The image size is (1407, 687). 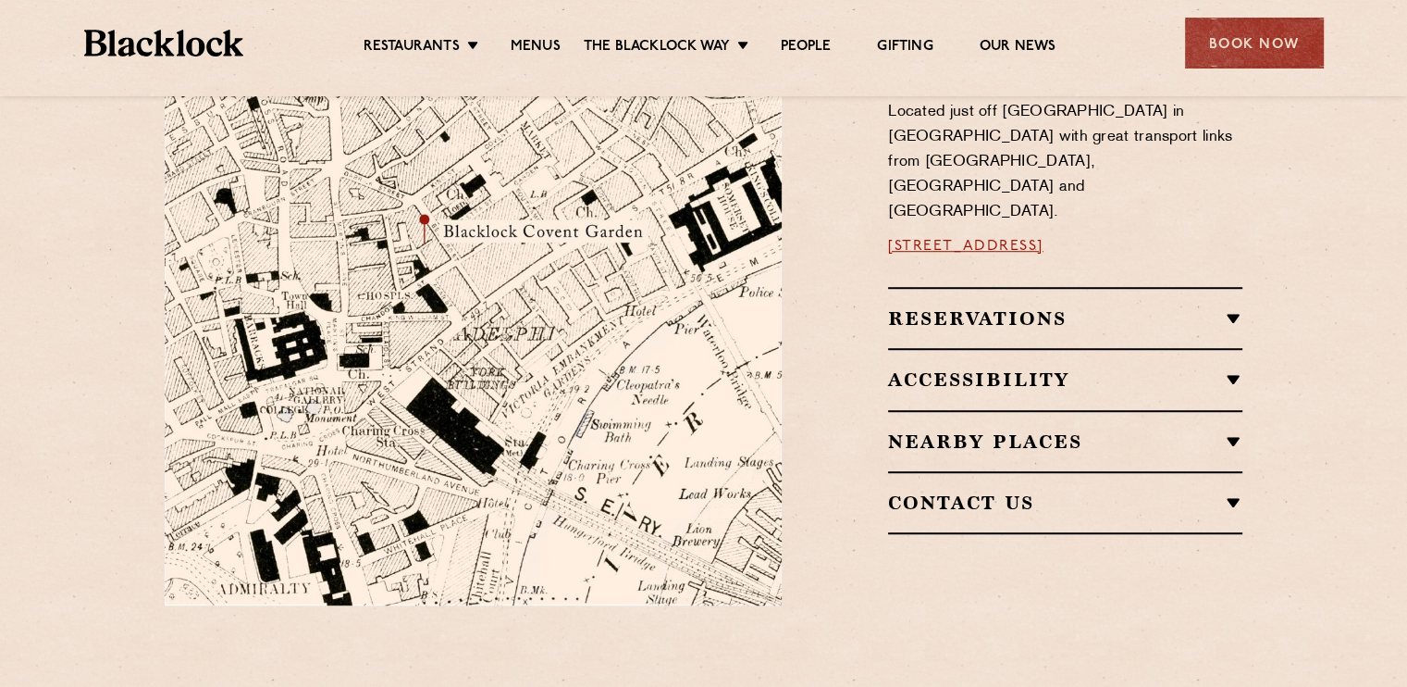 What do you see at coordinates (164, 43) in the screenshot?
I see `img: BL_Textured_Logo-footer-cropped.svg` at bounding box center [164, 43].